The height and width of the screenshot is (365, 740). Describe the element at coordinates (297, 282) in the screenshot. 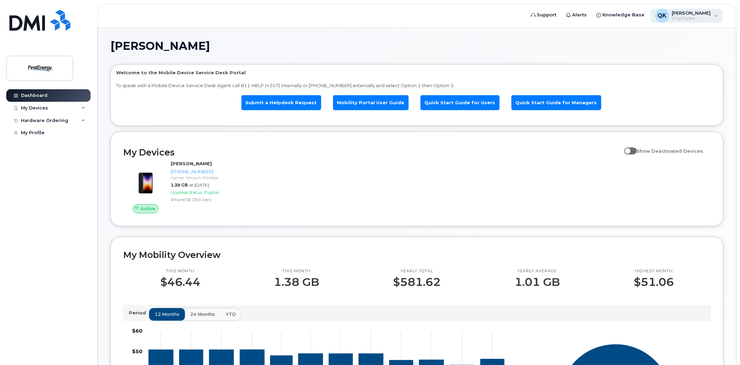

I see `p: 1.38 GB` at that location.